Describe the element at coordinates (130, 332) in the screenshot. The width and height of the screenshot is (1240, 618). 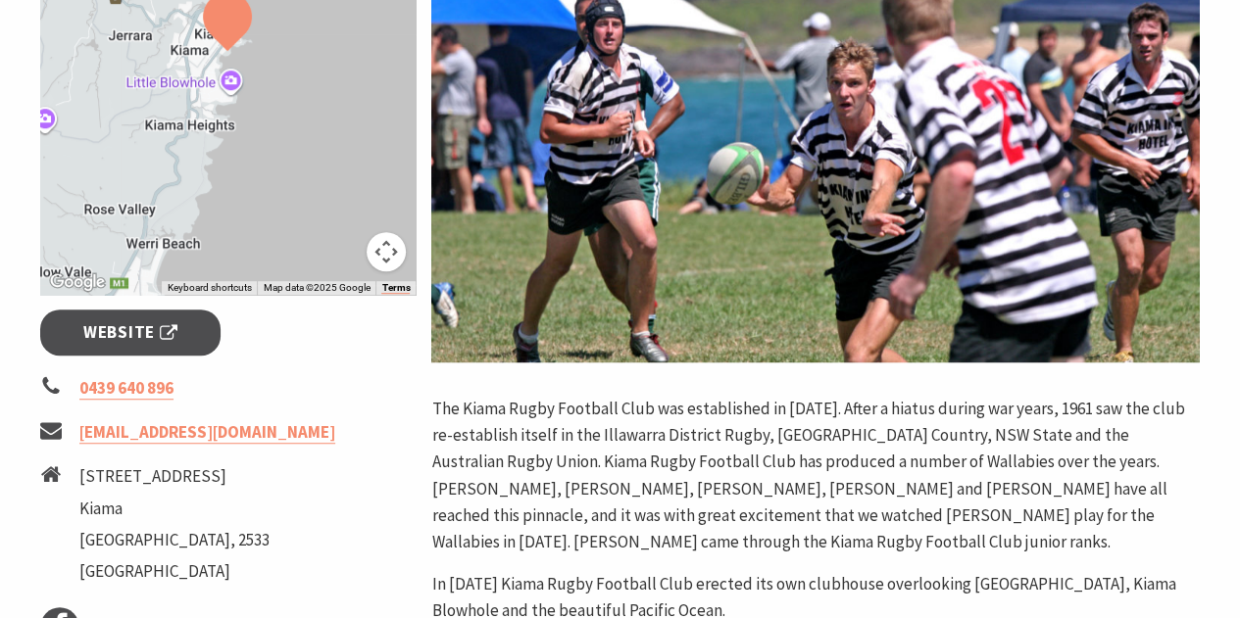
I see `span: Website` at that location.